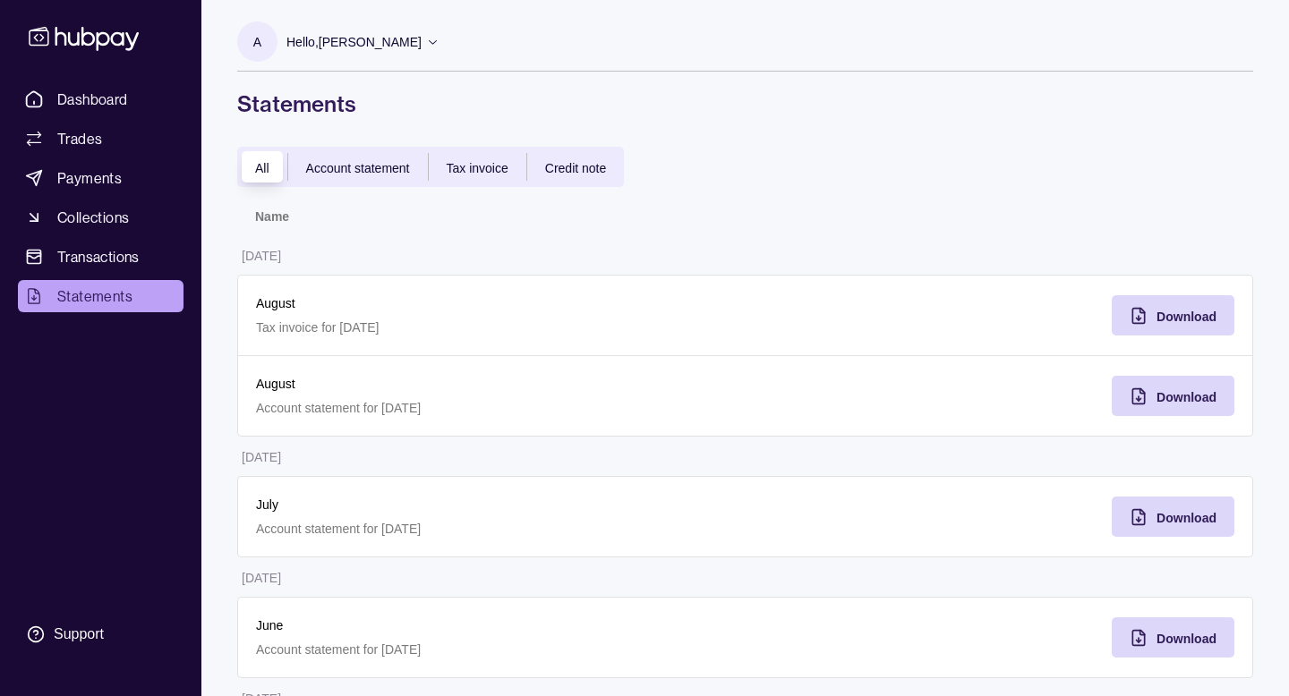 This screenshot has height=696, width=1289. I want to click on span: Dashboard, so click(92, 99).